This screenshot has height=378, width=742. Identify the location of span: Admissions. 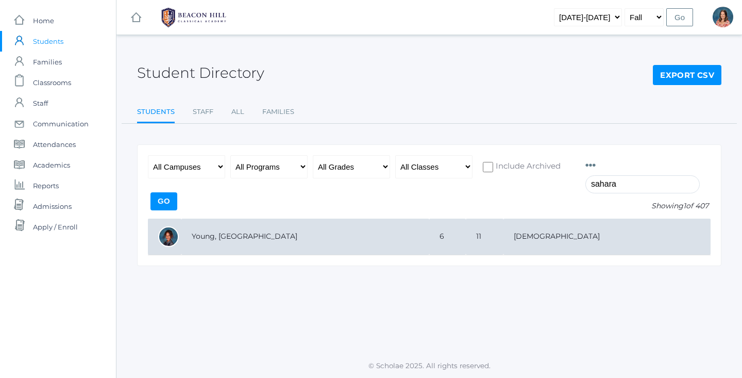
(52, 206).